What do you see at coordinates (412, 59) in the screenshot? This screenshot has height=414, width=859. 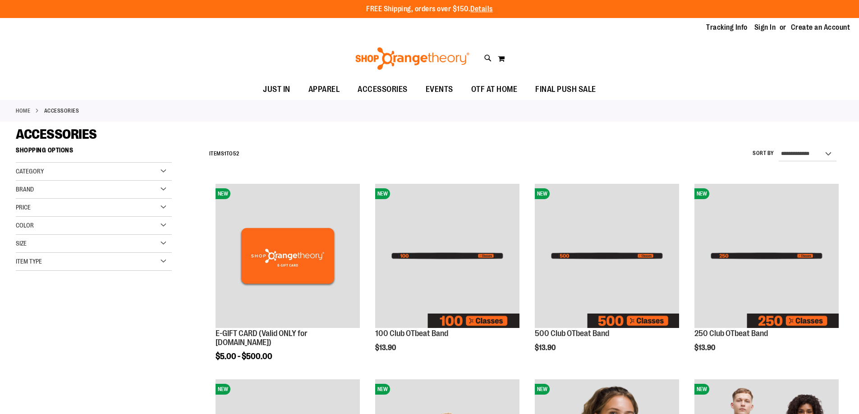 I see `img: Shop Orangetheory` at bounding box center [412, 59].